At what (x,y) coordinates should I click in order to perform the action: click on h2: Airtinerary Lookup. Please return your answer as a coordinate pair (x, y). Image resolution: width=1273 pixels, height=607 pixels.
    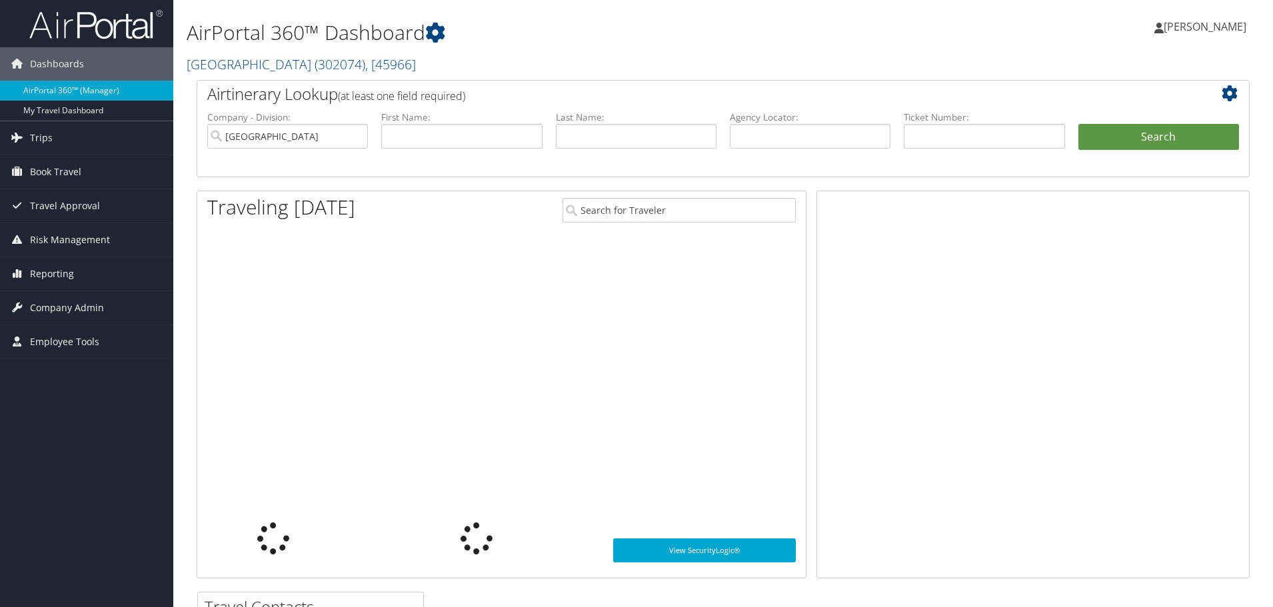
    Looking at the image, I should click on (679, 94).